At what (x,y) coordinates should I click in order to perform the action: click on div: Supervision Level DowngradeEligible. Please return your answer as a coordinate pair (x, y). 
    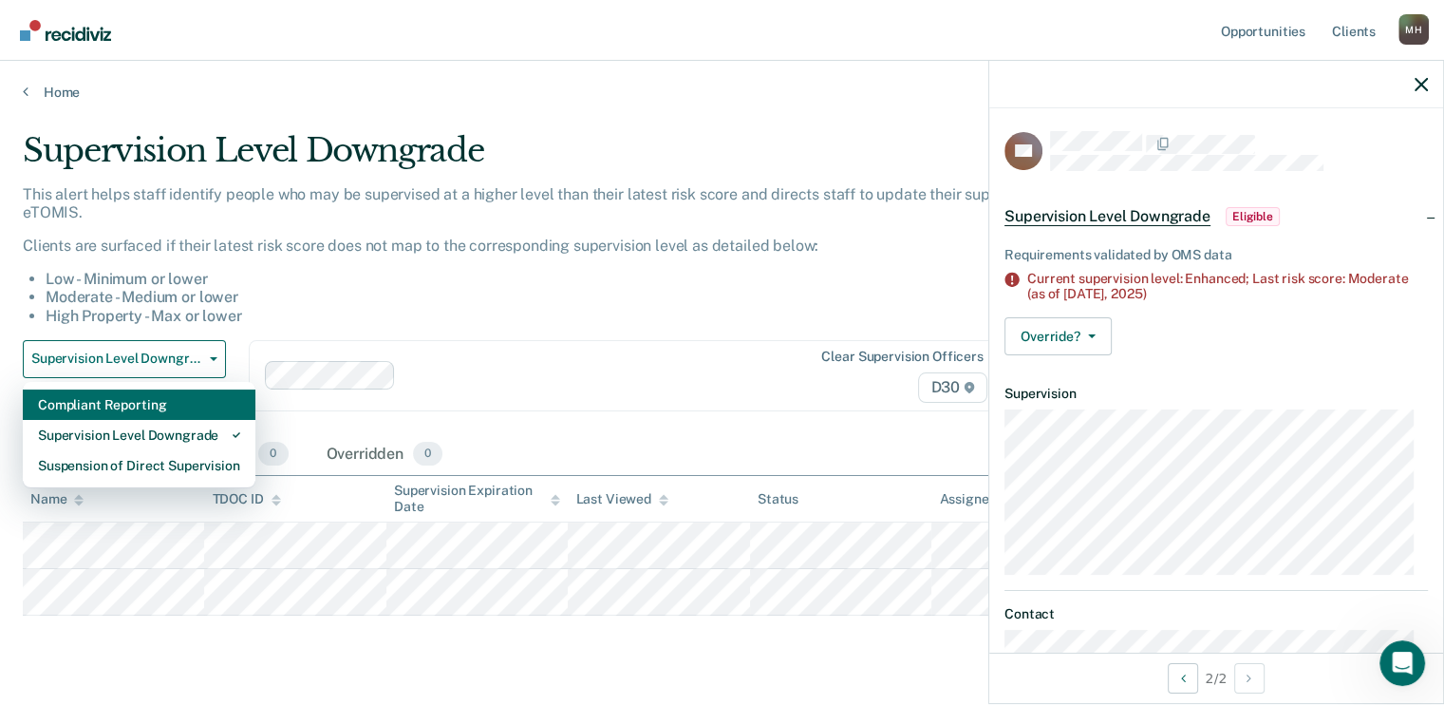
    Looking at the image, I should click on (1216, 216).